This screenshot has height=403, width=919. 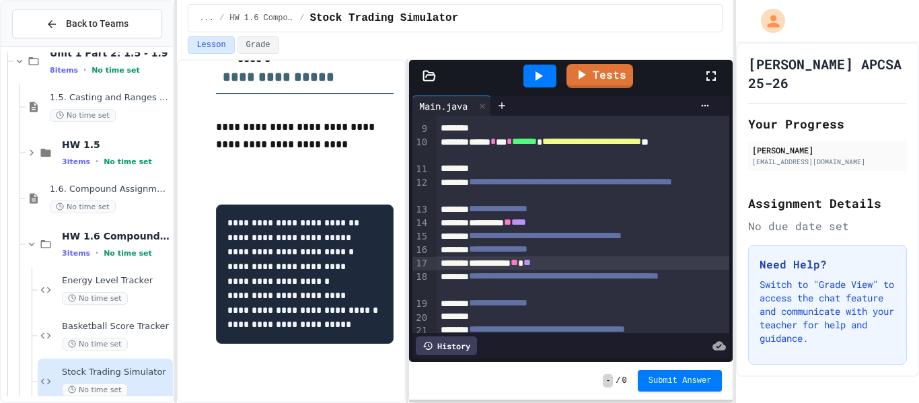 I want to click on button: Lesson, so click(x=211, y=45).